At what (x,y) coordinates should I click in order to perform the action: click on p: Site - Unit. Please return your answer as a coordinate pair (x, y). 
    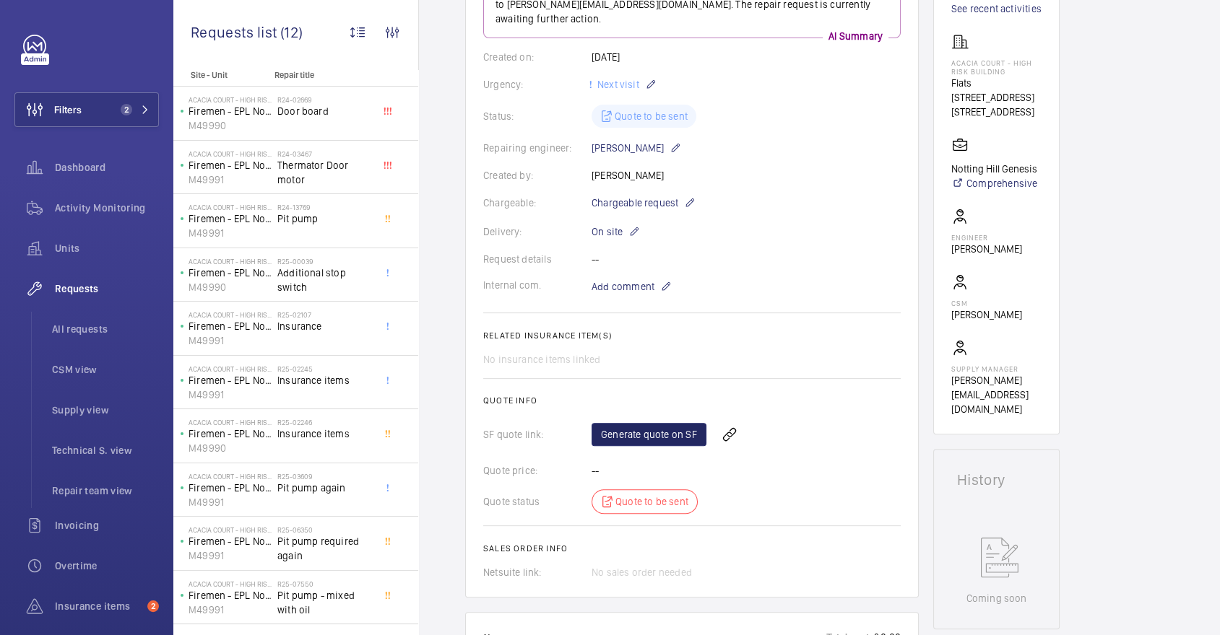
    Looking at the image, I should click on (221, 75).